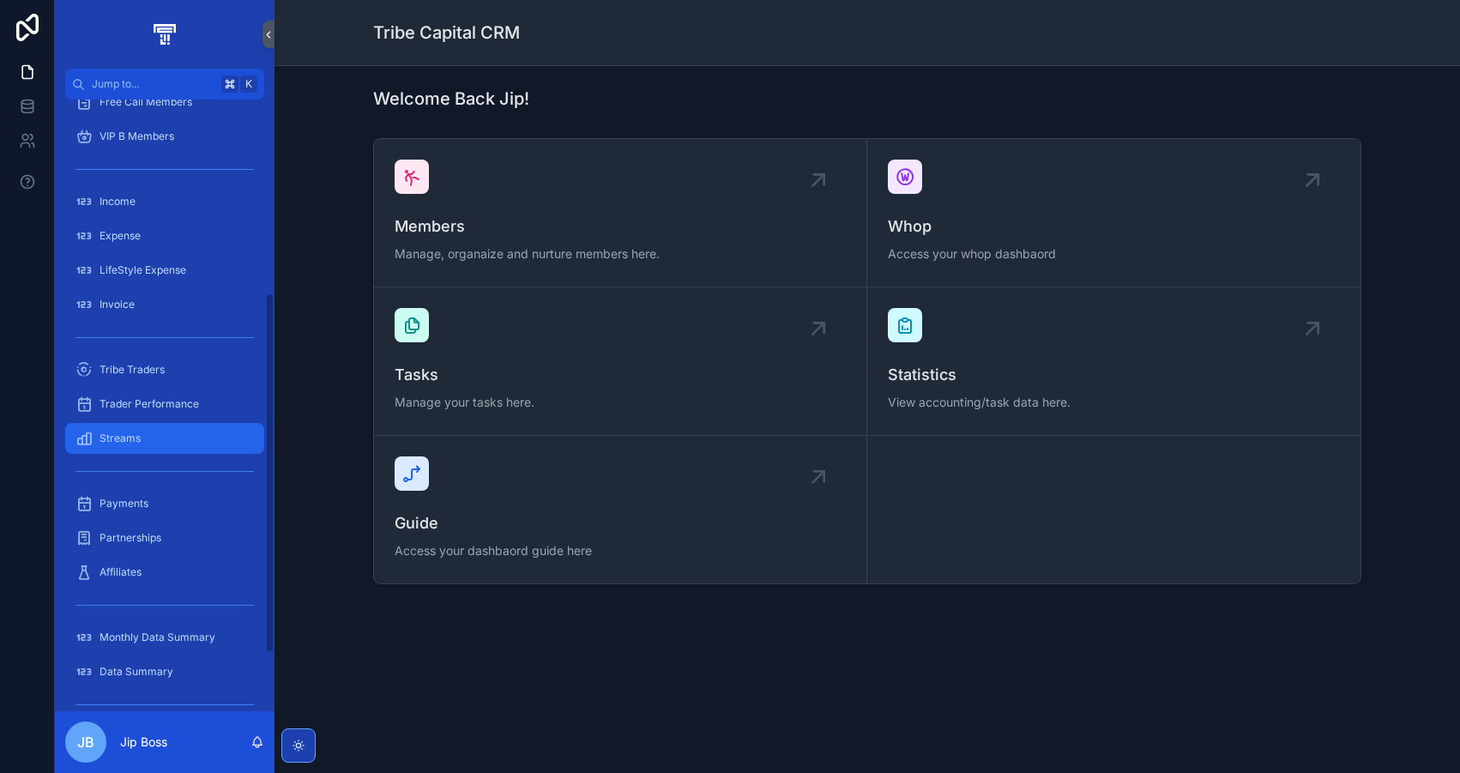  I want to click on span: Whop, so click(1114, 226).